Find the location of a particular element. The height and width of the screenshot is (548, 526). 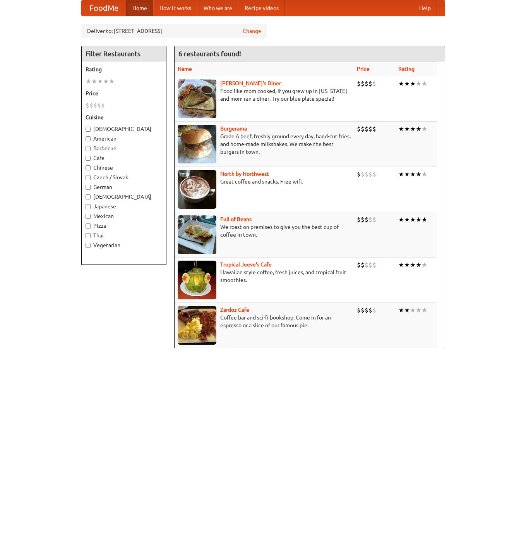

a: Burgerama is located at coordinates (234, 129).